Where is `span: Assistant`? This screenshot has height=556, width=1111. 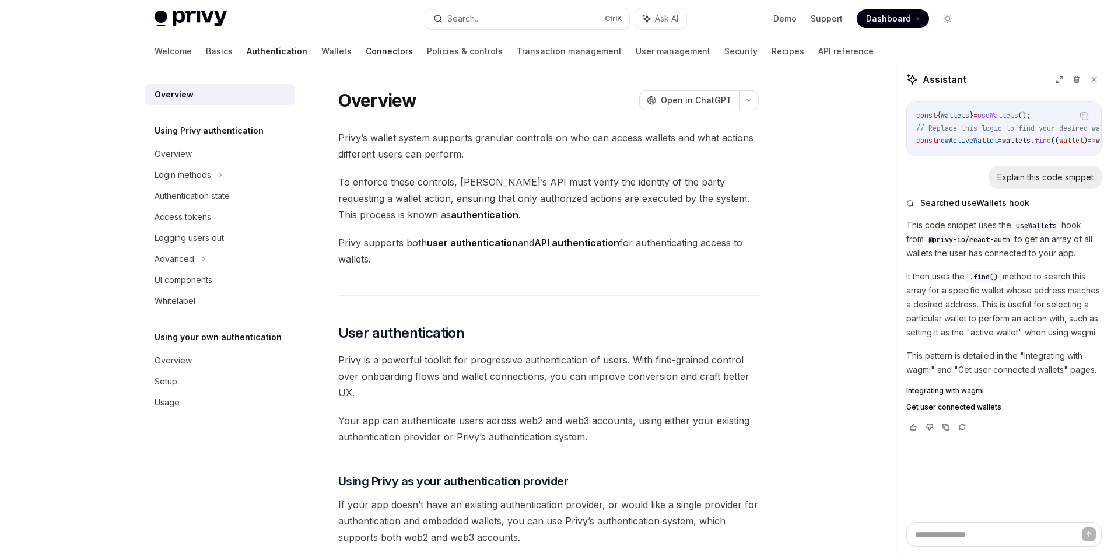 span: Assistant is located at coordinates (944, 79).